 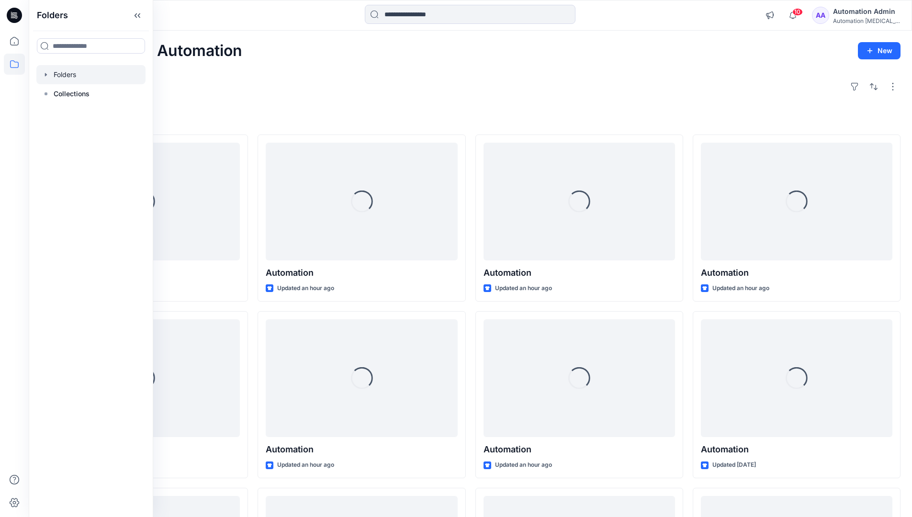 I want to click on div: Automation Admin, so click(x=867, y=11).